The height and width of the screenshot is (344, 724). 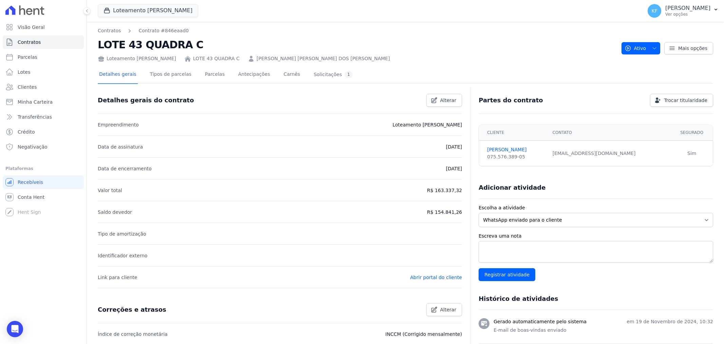 What do you see at coordinates (30, 182) in the screenshot?
I see `span: Recebíveis` at bounding box center [30, 182].